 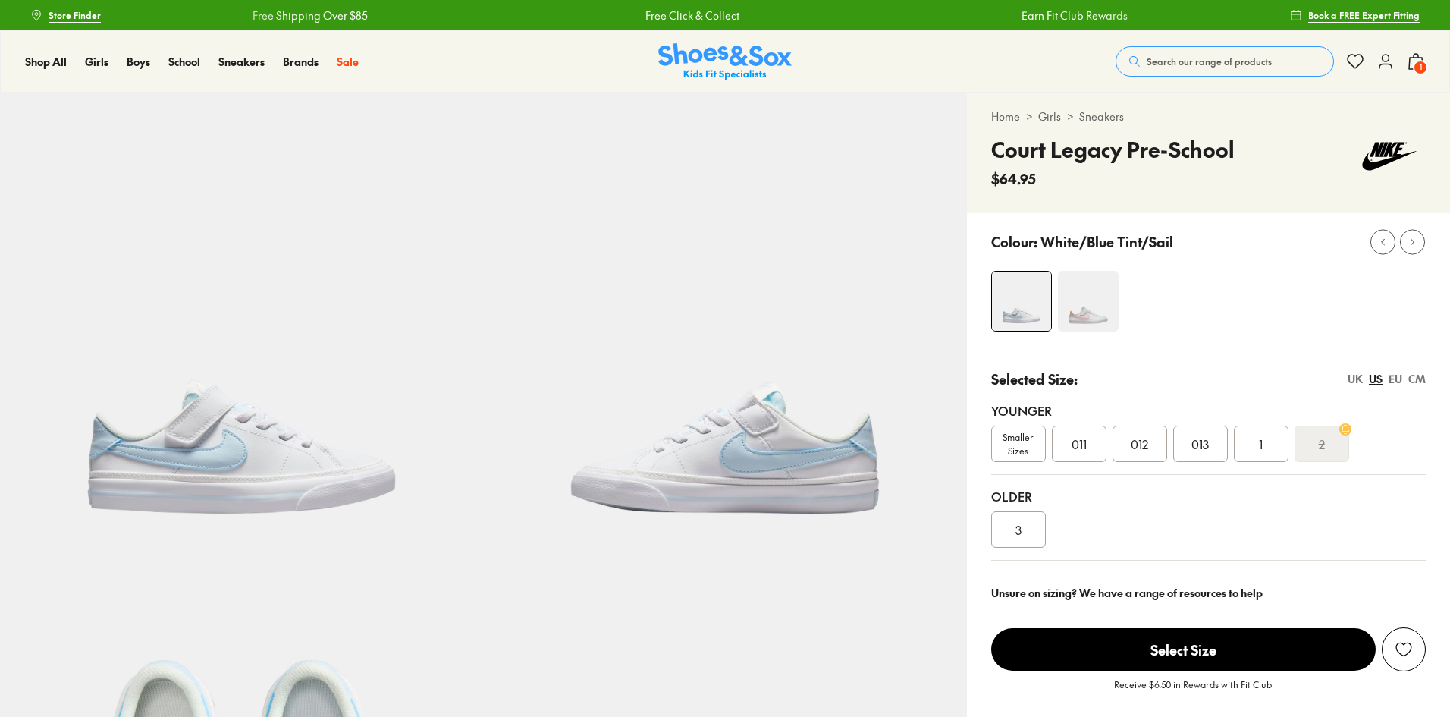 I want to click on span: 012, so click(x=1139, y=444).